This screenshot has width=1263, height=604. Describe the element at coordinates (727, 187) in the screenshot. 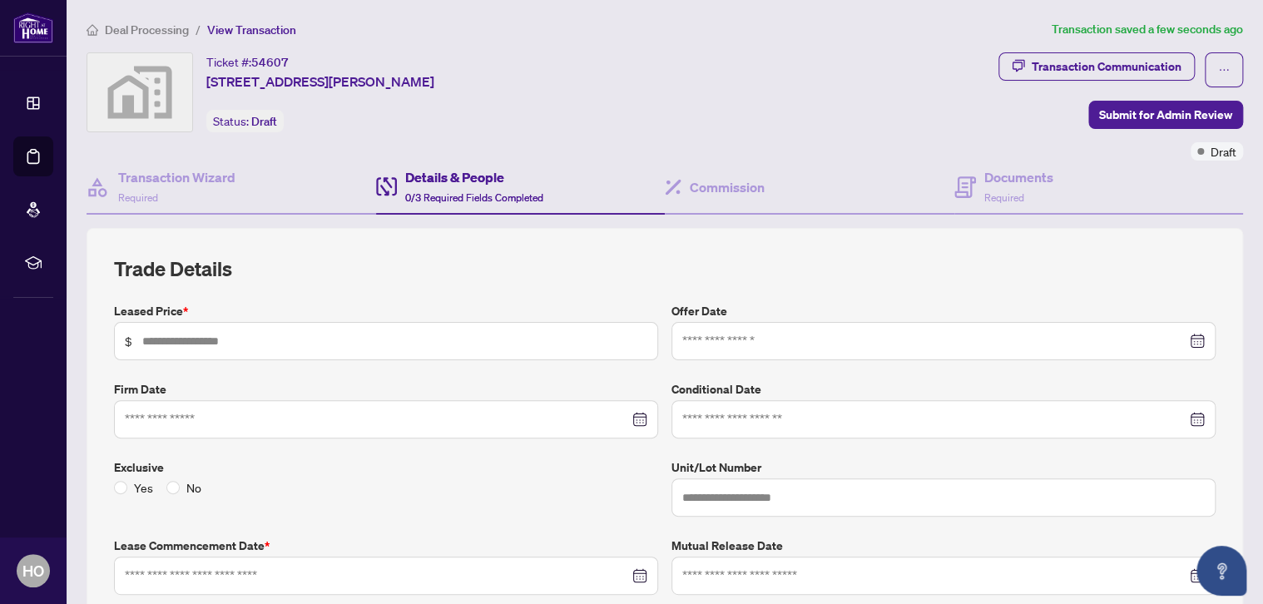

I see `h4: Commission` at that location.